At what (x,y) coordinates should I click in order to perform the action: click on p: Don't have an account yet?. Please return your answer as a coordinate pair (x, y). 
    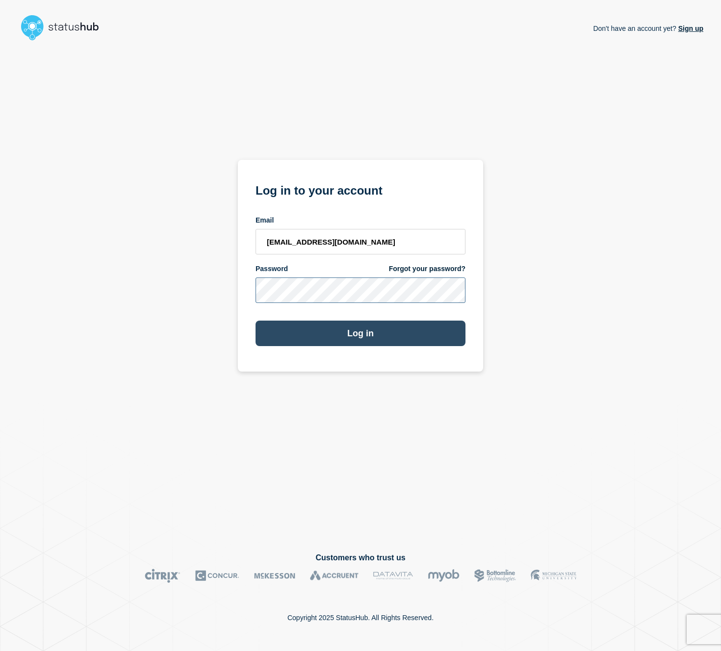
    Looking at the image, I should click on (648, 28).